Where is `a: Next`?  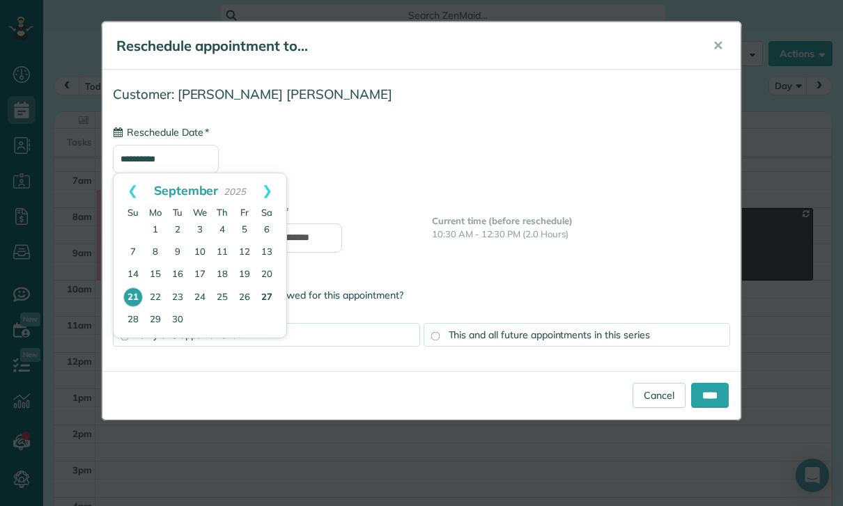
a: Next is located at coordinates (267, 191).